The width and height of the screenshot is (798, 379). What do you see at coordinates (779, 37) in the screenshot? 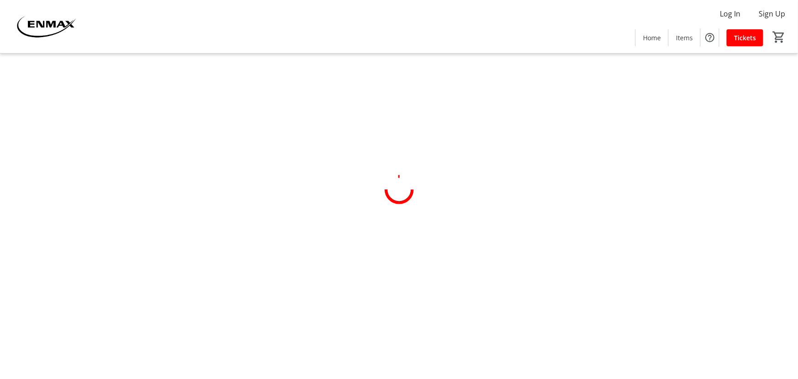
I see `button: Cart` at bounding box center [779, 37].